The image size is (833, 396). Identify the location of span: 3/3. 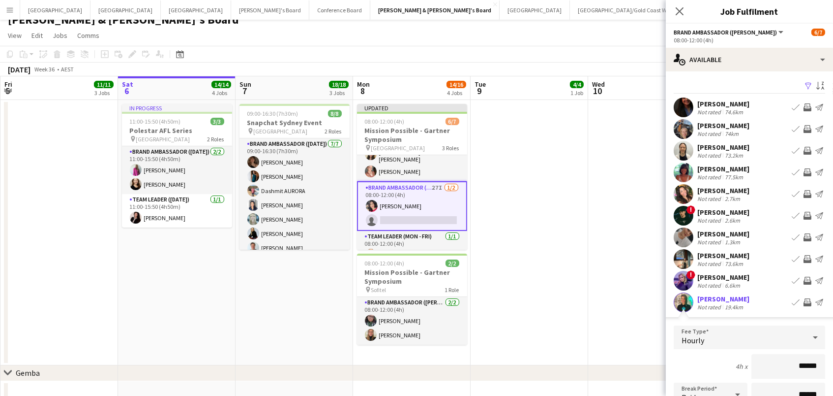
(217, 121).